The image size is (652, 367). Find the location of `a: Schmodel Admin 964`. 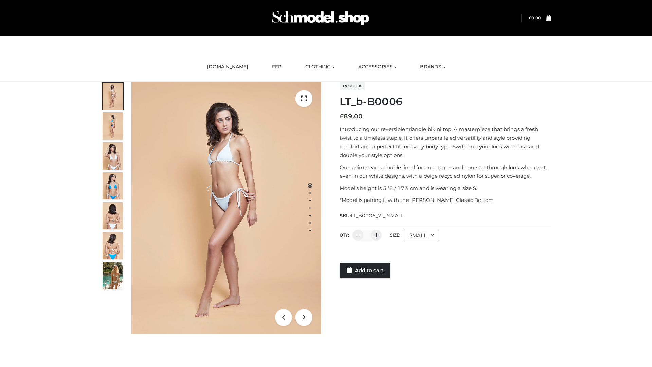

a: Schmodel Admin 964 is located at coordinates (321, 18).